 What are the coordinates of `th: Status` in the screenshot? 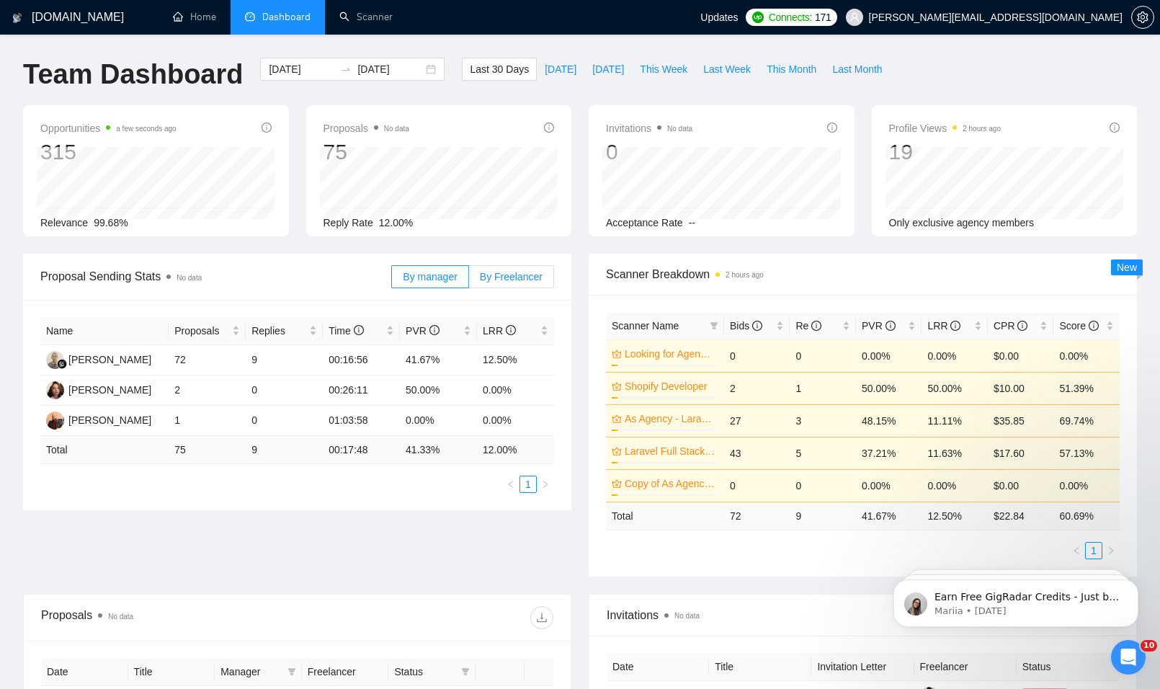 It's located at (1067, 666).